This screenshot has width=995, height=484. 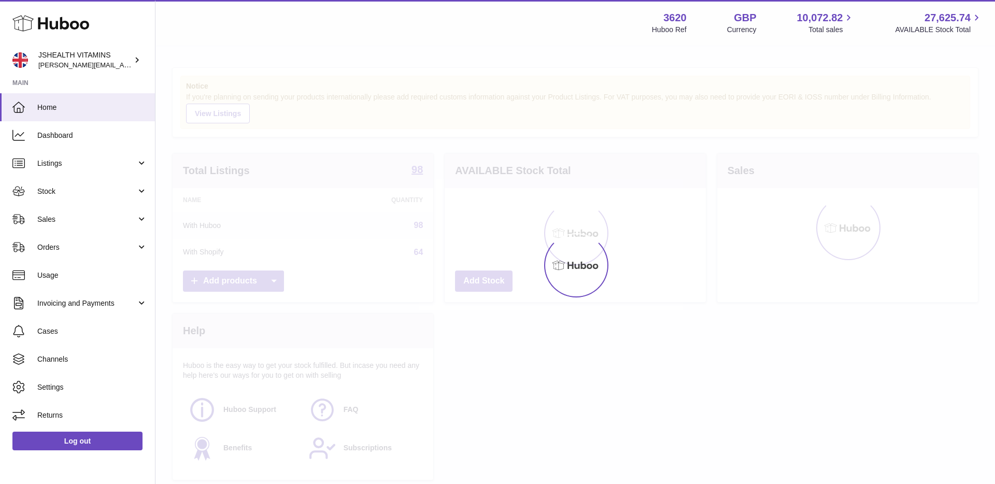 What do you see at coordinates (825, 23) in the screenshot?
I see `a: 10,072.82 Total sales` at bounding box center [825, 23].